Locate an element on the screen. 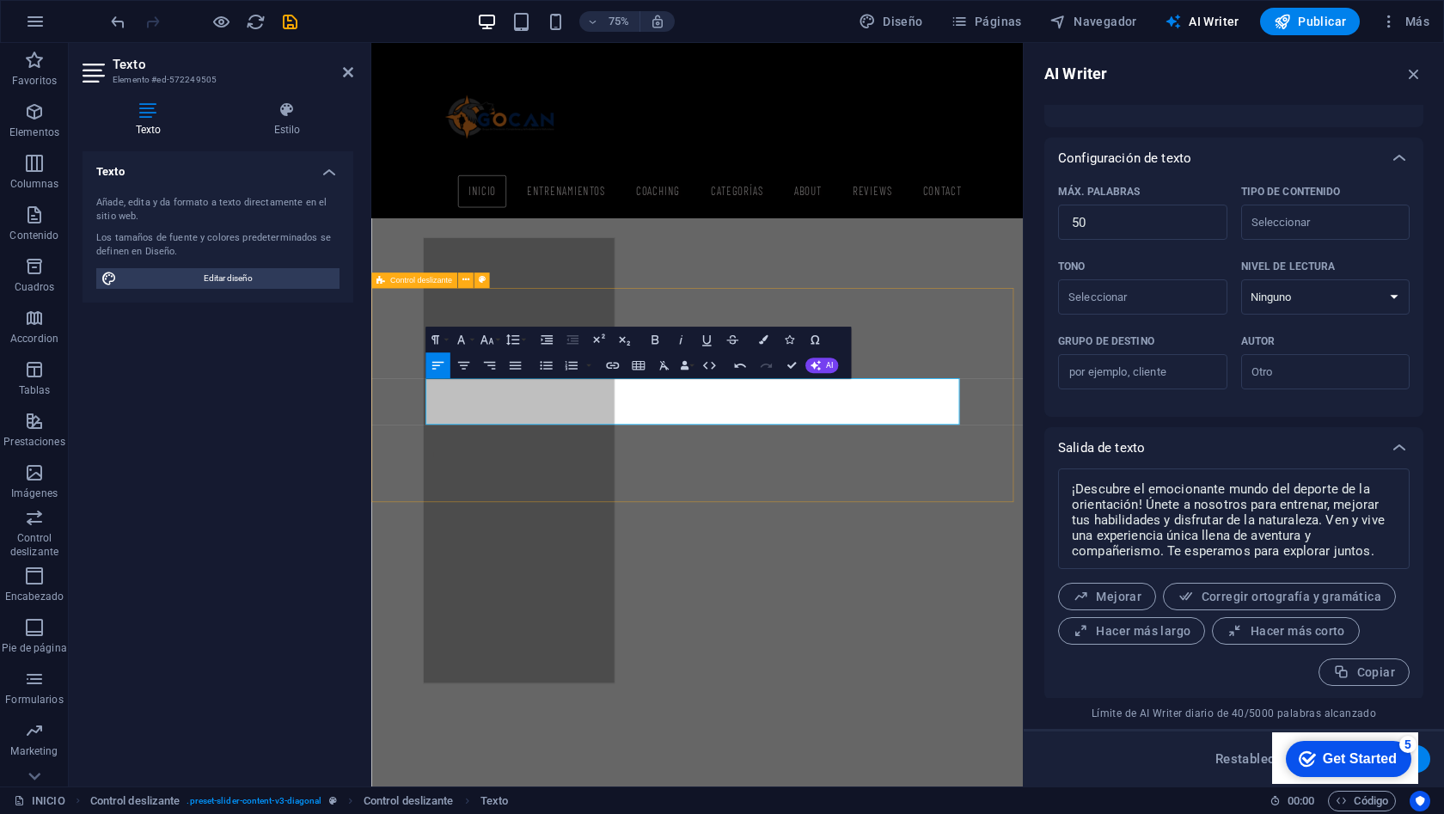  button: Subscript is located at coordinates (624, 339).